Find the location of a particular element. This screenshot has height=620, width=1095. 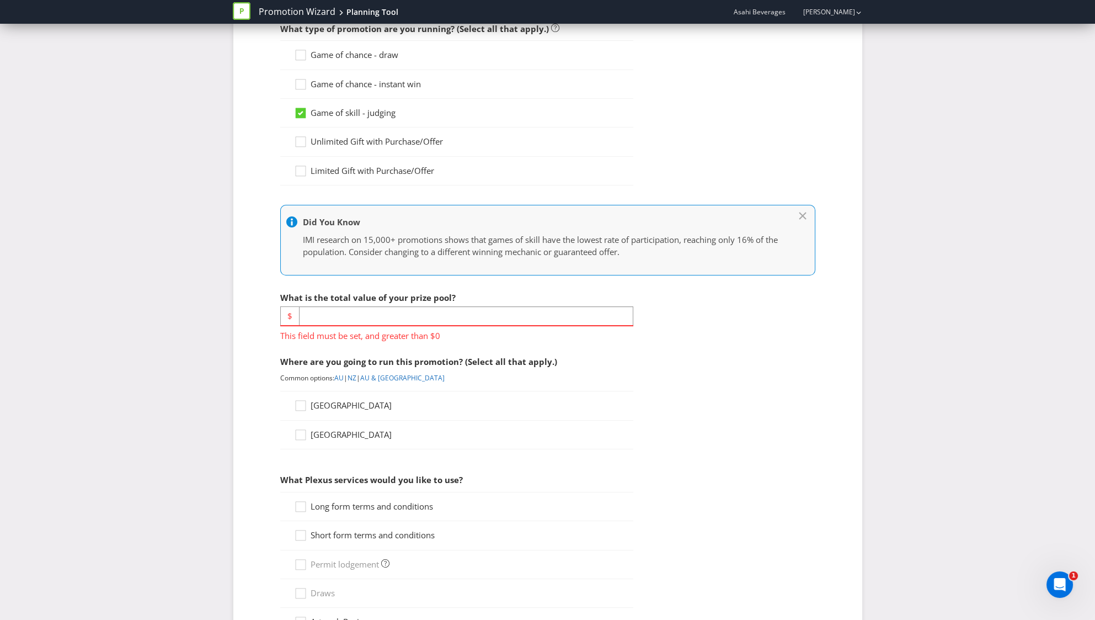

span: Draws is located at coordinates (323, 593).